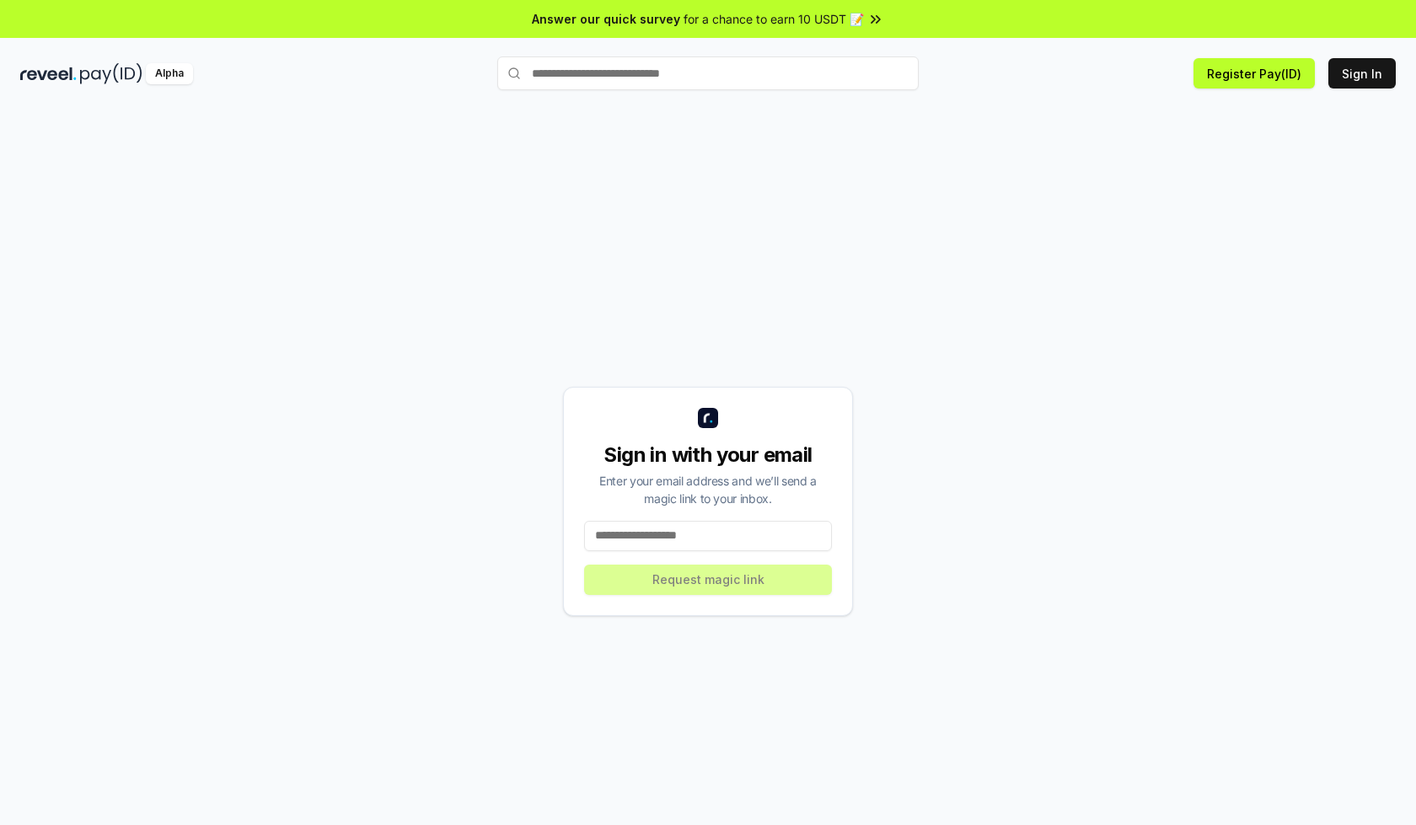  Describe the element at coordinates (774, 19) in the screenshot. I see `span: for a chance to earn 10 USDT 📝` at that location.